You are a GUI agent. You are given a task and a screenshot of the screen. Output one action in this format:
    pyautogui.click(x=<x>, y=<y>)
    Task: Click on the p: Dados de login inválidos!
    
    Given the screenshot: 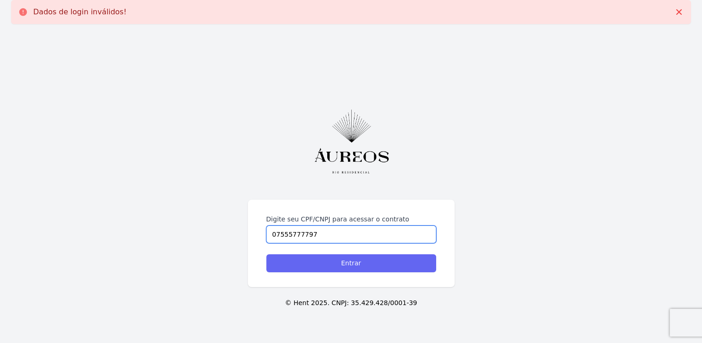 What is the action you would take?
    pyautogui.click(x=80, y=12)
    